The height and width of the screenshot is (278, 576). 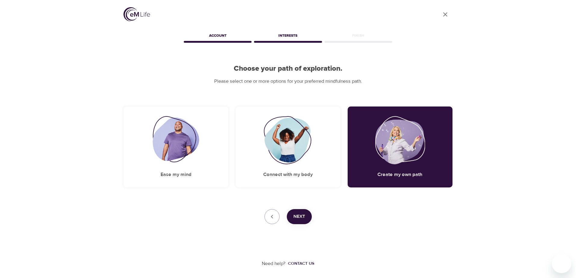 I want to click on img: Ease my mind, so click(x=176, y=140).